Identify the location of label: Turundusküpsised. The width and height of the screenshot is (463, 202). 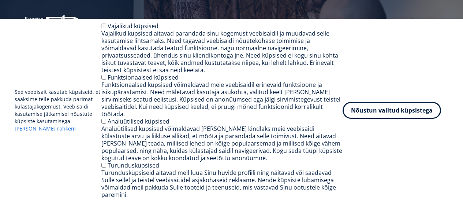
(133, 165).